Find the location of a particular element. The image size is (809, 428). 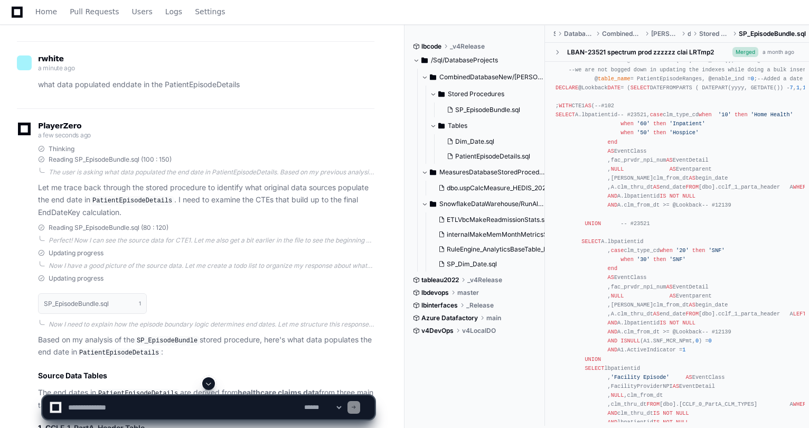

div: Now I have a good picture of the source data. Let me create a todo list to organize my response a... is located at coordinates (211, 266).